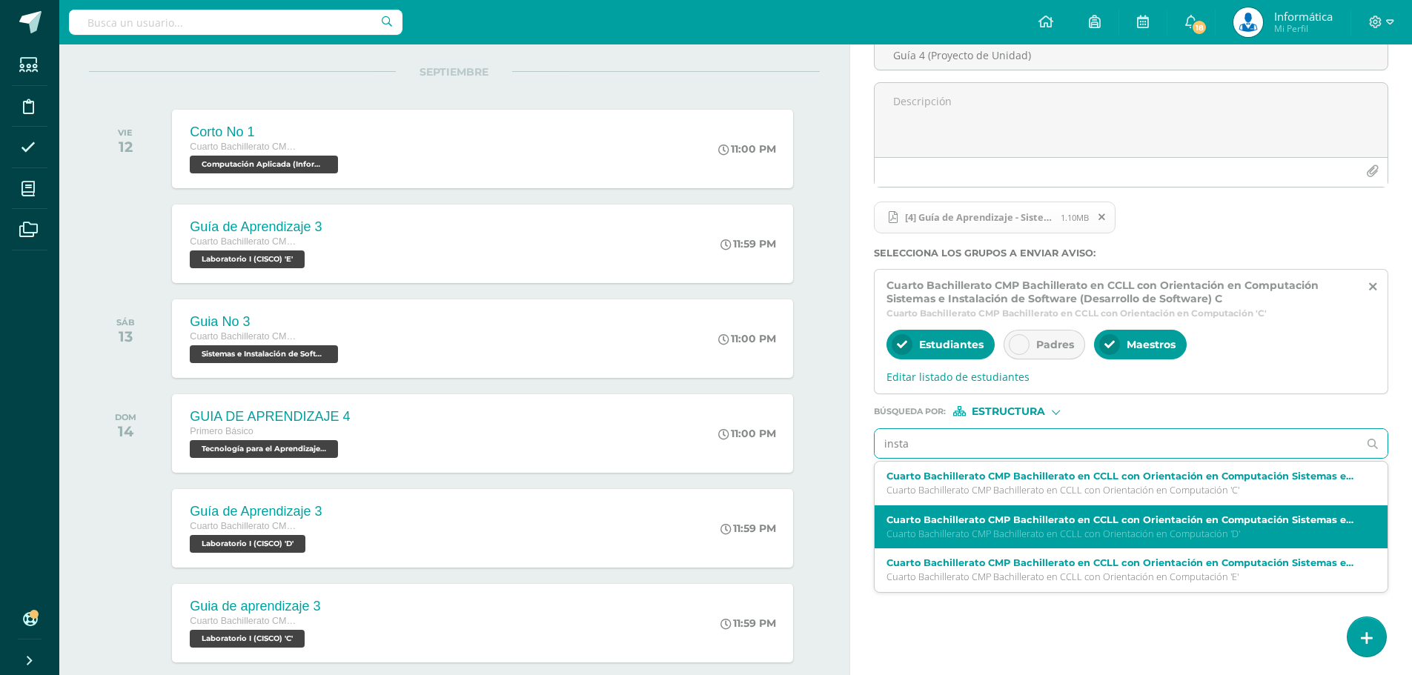  What do you see at coordinates (1075, 217) in the screenshot?
I see `span: 1.10MB` at bounding box center [1075, 217].